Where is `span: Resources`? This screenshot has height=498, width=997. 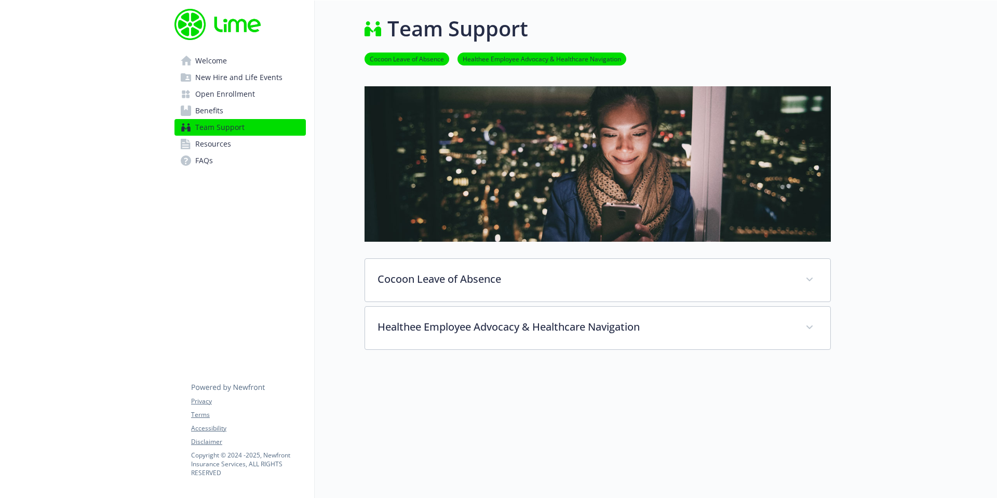 span: Resources is located at coordinates (213, 144).